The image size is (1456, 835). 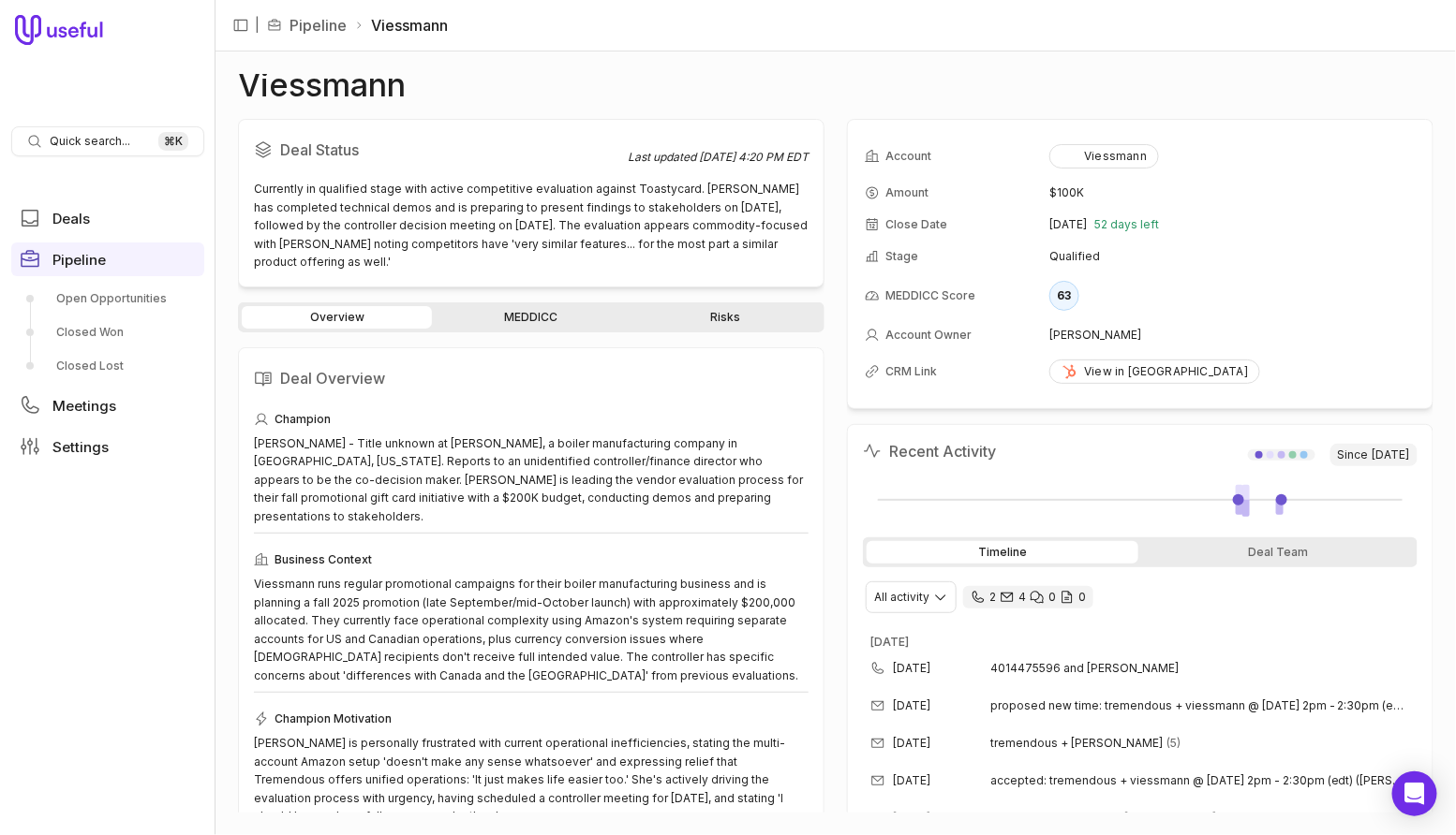 I want to click on div: Viessmann runs regular promotional campaigns for their boiler manufacturing business and is plann..., so click(x=531, y=629).